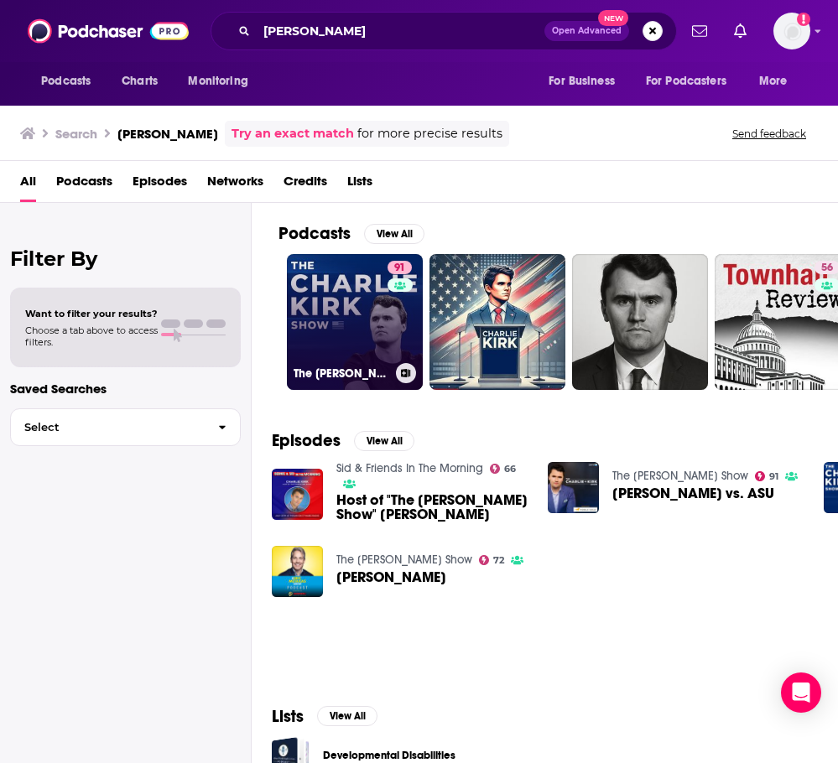  I want to click on span: Choose a tab above to access filters., so click(91, 336).